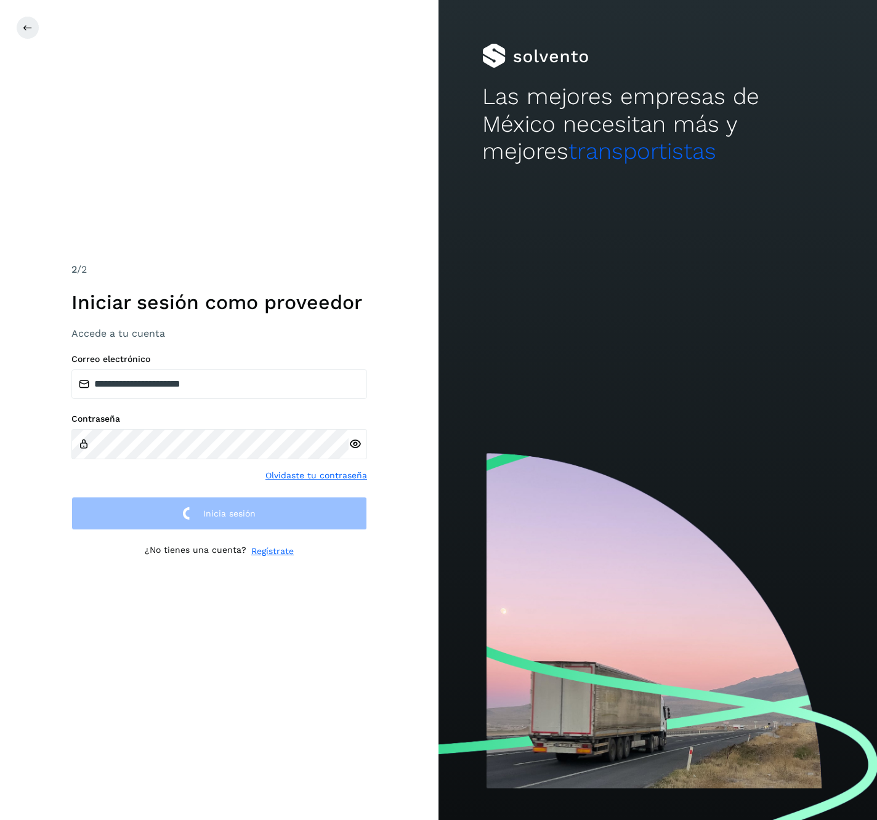 The image size is (877, 820). I want to click on h1: Iniciar sesión como proveedor, so click(219, 302).